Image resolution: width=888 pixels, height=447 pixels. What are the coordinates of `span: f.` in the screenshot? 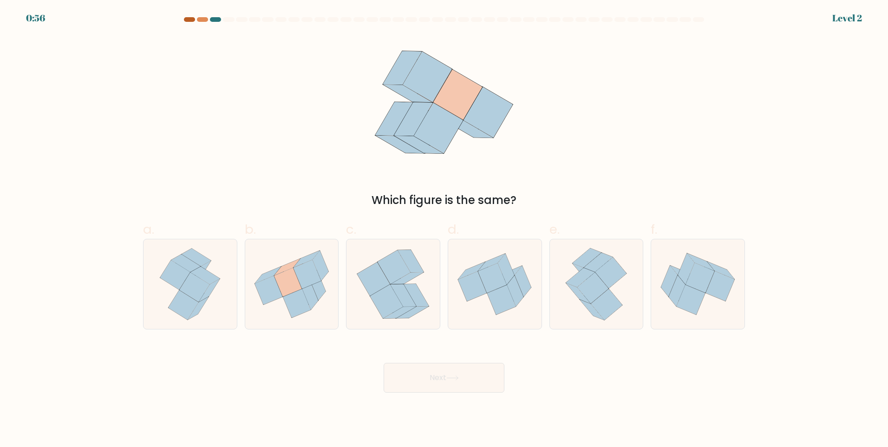 It's located at (654, 229).